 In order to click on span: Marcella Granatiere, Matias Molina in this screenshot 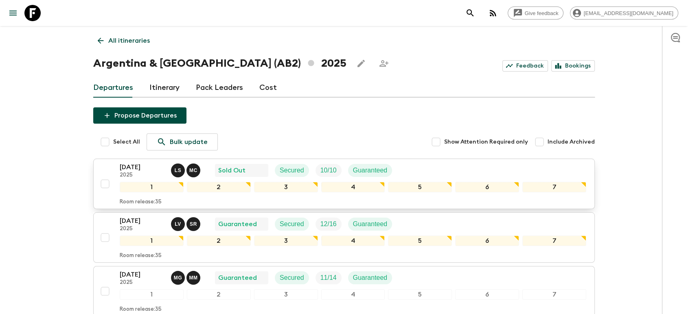, I will do `click(186, 277)`.